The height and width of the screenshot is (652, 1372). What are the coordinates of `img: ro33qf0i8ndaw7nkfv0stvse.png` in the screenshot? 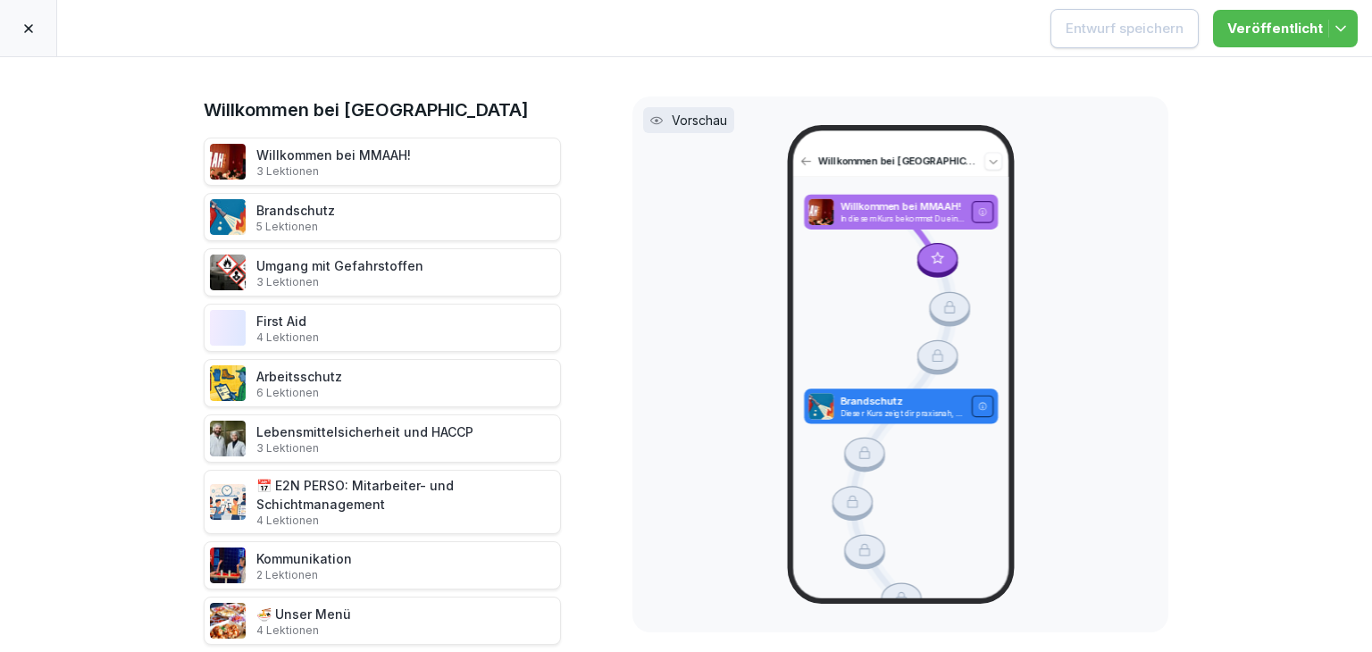 It's located at (228, 272).